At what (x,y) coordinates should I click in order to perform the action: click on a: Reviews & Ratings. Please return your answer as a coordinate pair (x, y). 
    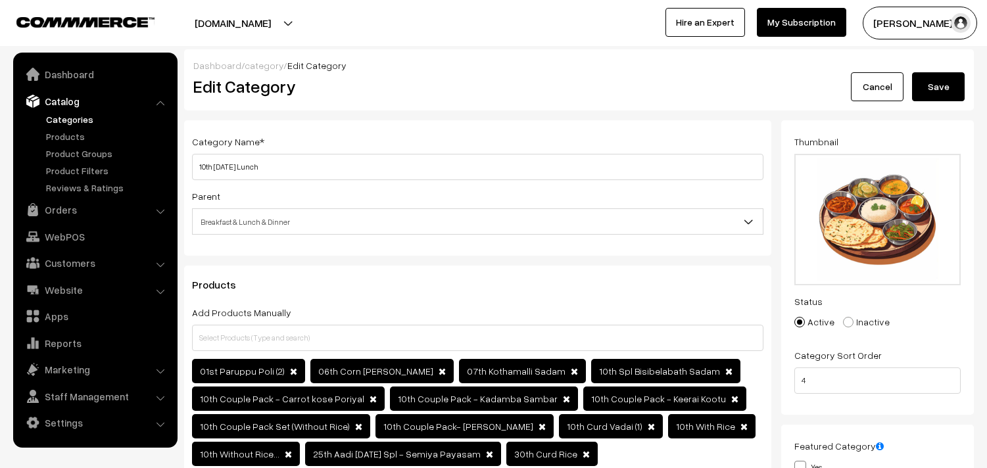
    Looking at the image, I should click on (108, 187).